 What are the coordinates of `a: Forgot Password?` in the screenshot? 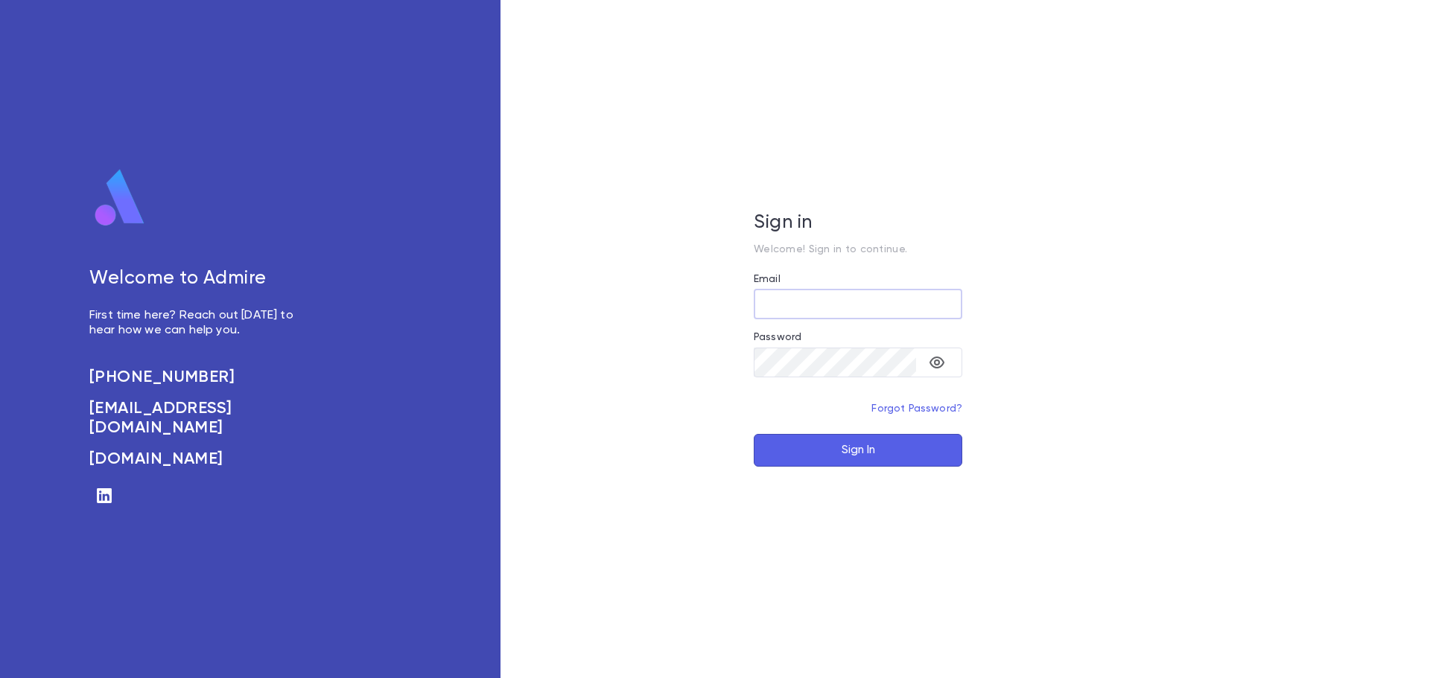 It's located at (917, 409).